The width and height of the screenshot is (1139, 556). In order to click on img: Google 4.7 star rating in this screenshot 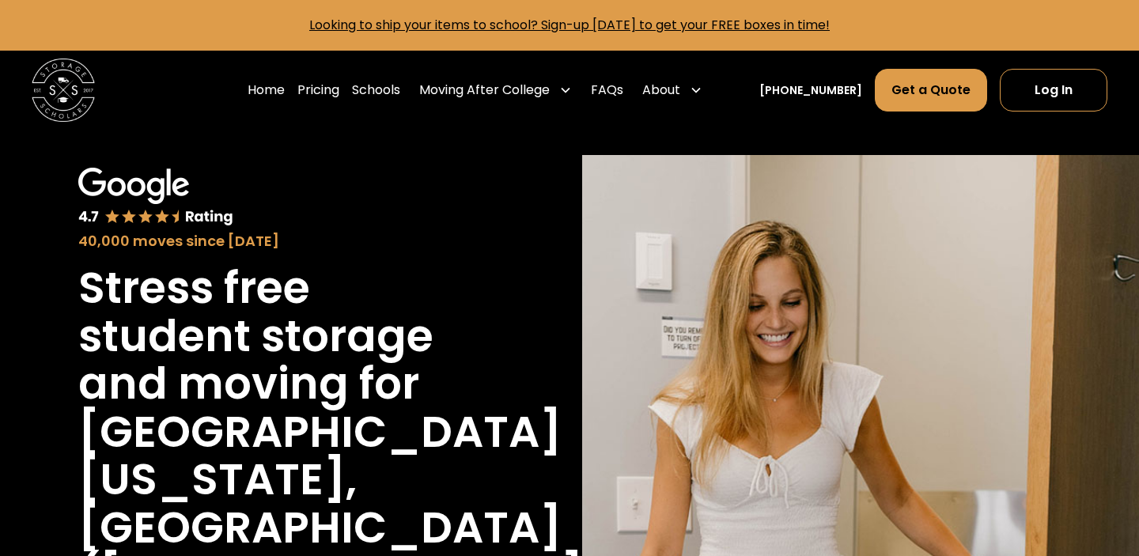, I will do `click(156, 197)`.